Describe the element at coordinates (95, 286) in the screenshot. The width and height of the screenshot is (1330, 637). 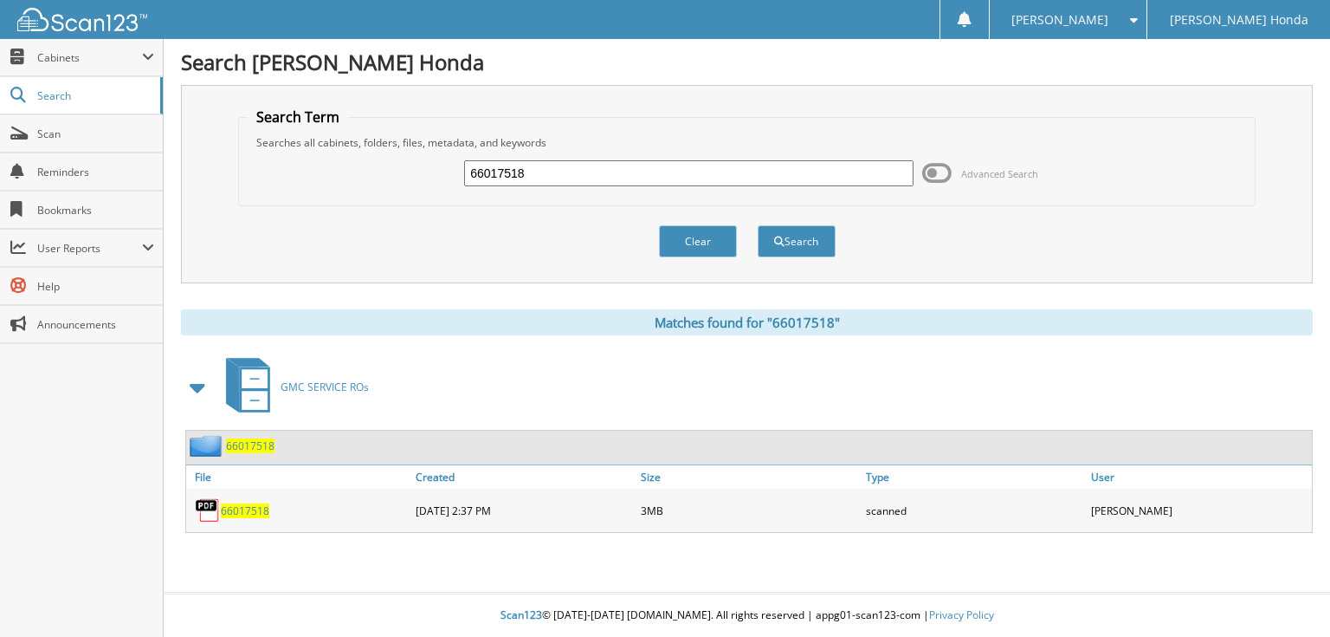
I see `span: Help` at that location.